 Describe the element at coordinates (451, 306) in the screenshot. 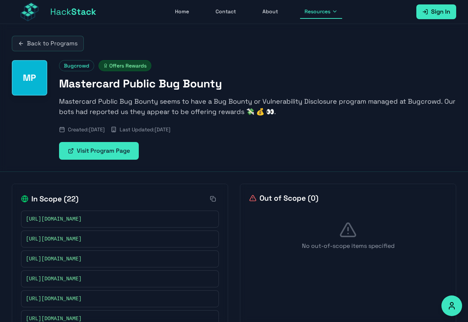

I see `button: Accessibility Options` at that location.